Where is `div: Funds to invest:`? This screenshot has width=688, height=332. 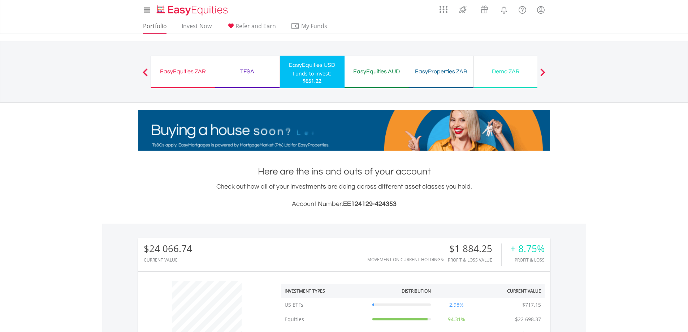 div: Funds to invest: is located at coordinates (312, 74).